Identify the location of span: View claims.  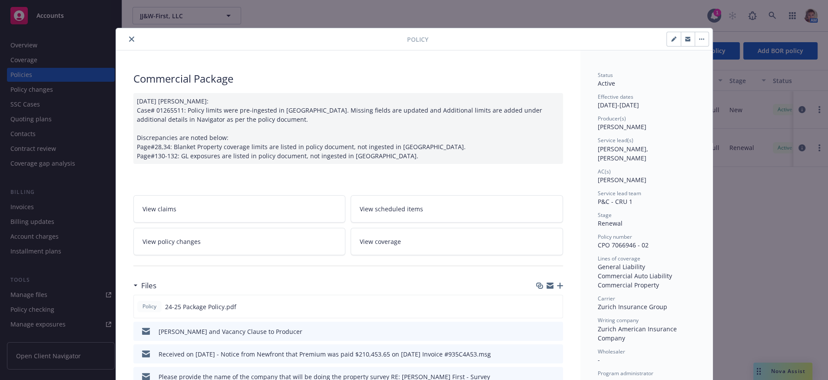
(159, 209).